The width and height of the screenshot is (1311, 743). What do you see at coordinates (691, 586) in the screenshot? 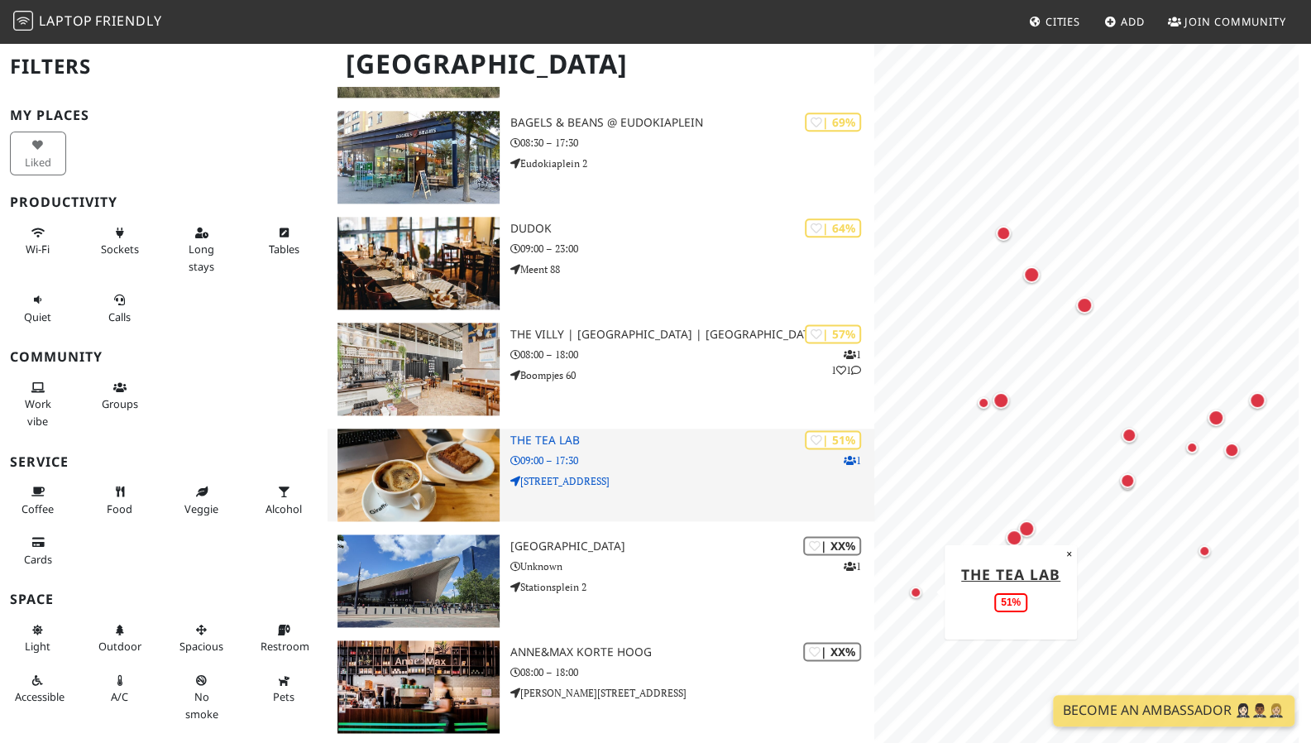
I see `p: Stationsplein 2` at bounding box center [691, 586].